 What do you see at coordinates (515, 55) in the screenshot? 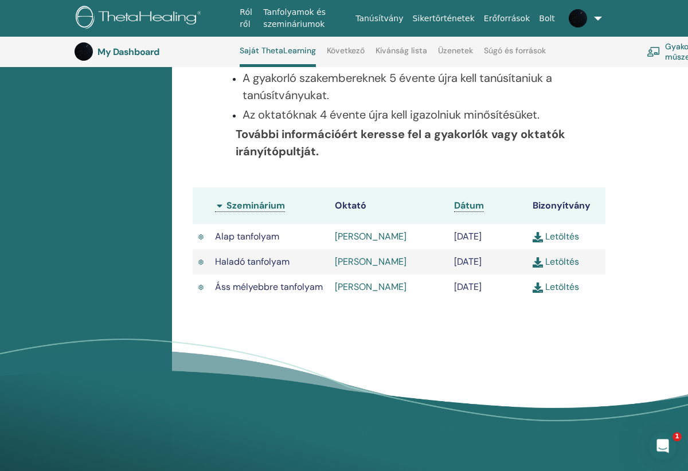
I see `a: Súgó és források` at bounding box center [515, 55].